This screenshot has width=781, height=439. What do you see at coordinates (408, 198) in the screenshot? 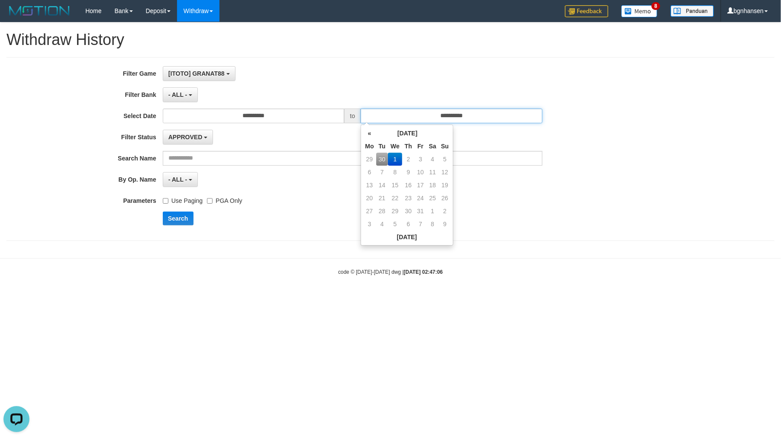
I see `td: 23` at bounding box center [408, 198].